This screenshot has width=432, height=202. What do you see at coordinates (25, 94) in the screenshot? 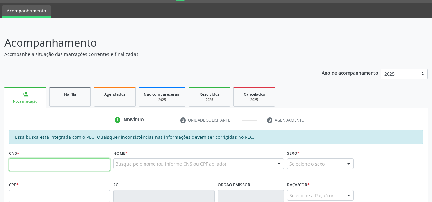
I see `div: person_add` at bounding box center [25, 94].